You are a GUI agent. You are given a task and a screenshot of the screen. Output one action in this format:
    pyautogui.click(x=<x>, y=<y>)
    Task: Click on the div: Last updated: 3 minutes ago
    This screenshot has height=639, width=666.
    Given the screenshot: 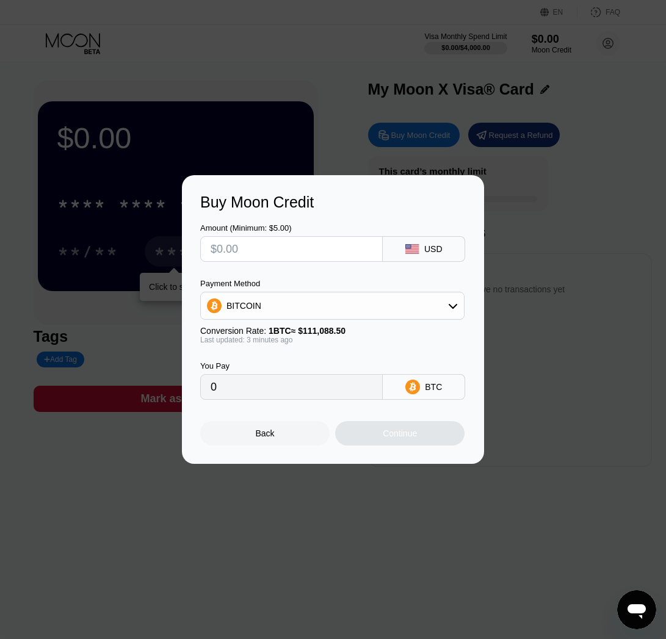 What is the action you would take?
    pyautogui.click(x=332, y=340)
    